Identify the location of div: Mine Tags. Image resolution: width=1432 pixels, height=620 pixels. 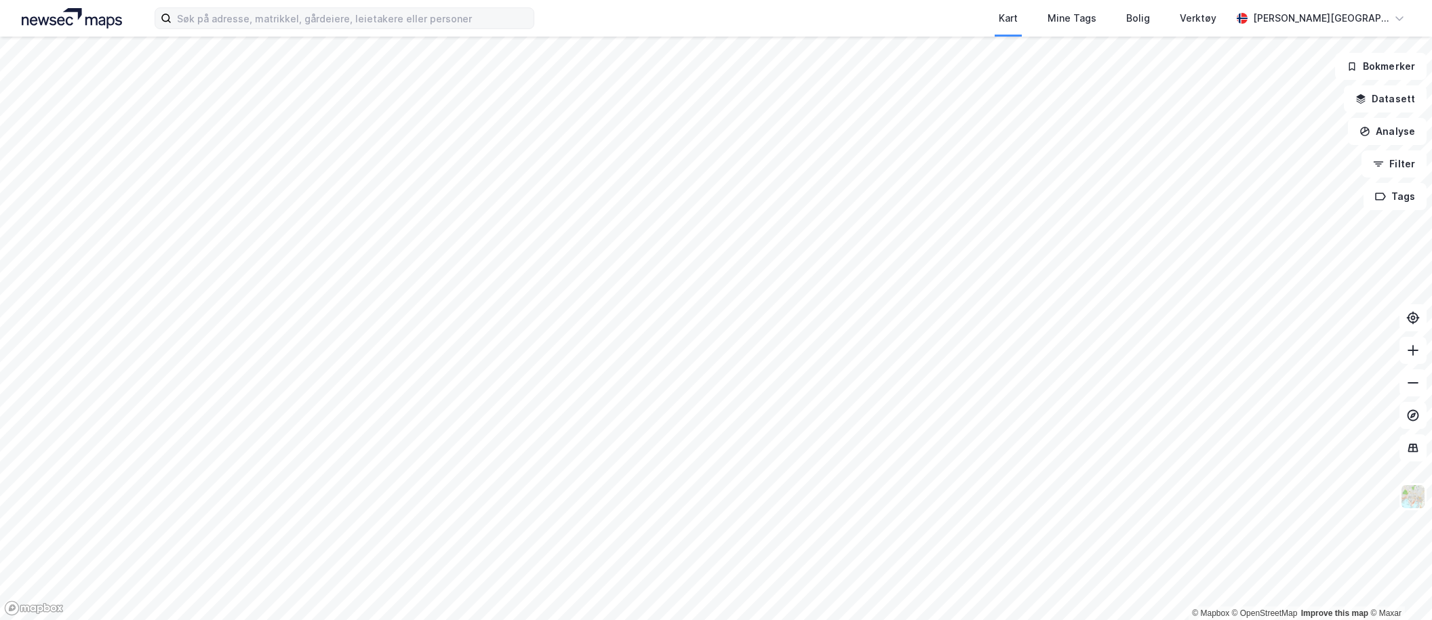
(1072, 18).